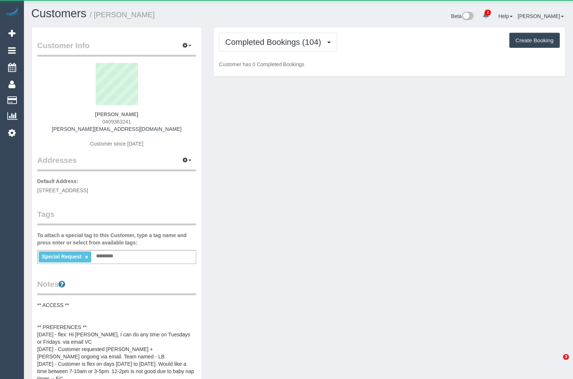  Describe the element at coordinates (275, 42) in the screenshot. I see `span: Completed Bookings (104)` at that location.